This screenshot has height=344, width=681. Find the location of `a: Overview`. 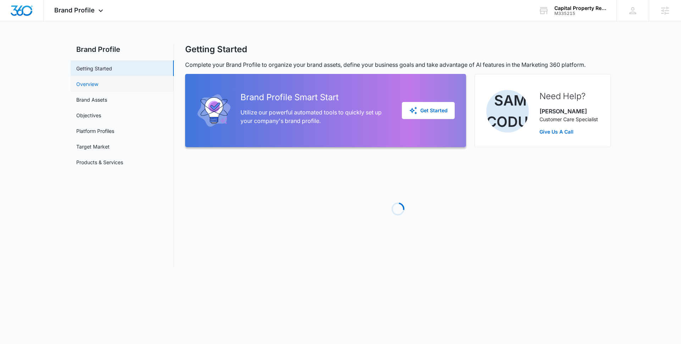

a: Overview is located at coordinates (87, 84).